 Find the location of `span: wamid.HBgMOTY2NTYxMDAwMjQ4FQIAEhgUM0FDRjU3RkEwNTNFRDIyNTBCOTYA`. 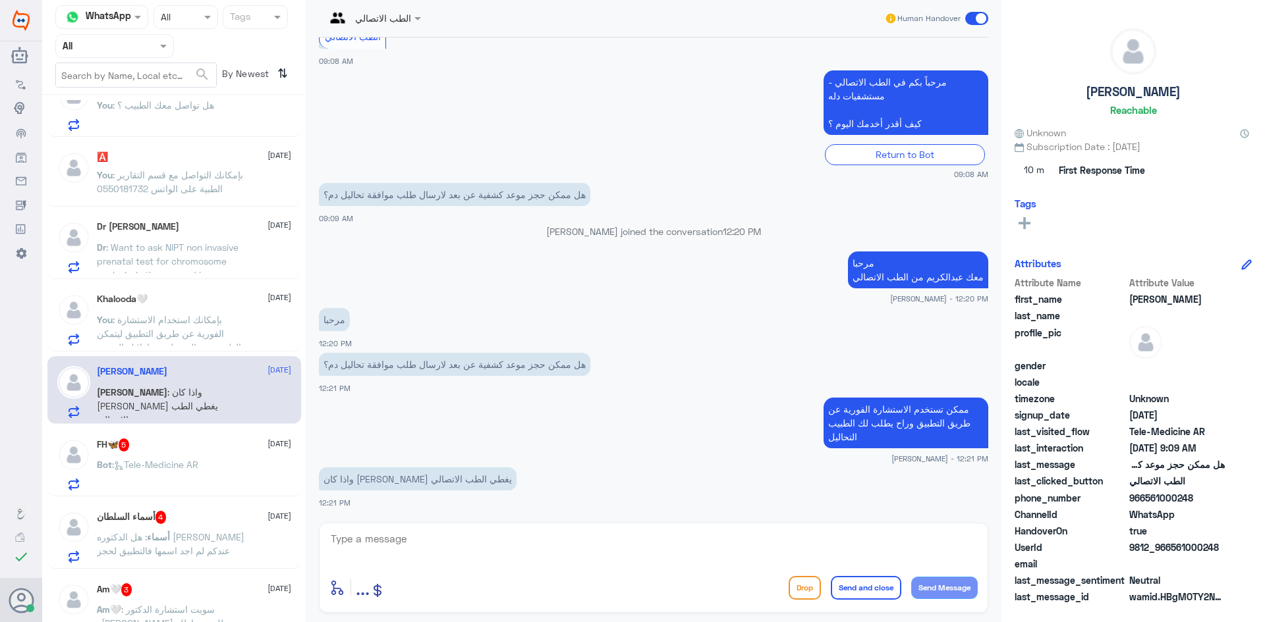

span: wamid.HBgMOTY2NTYxMDAwMjQ4FQIAEhgUM0FDRjU3RkEwNTNFRDIyNTBCOTYA is located at coordinates (1176, 597).